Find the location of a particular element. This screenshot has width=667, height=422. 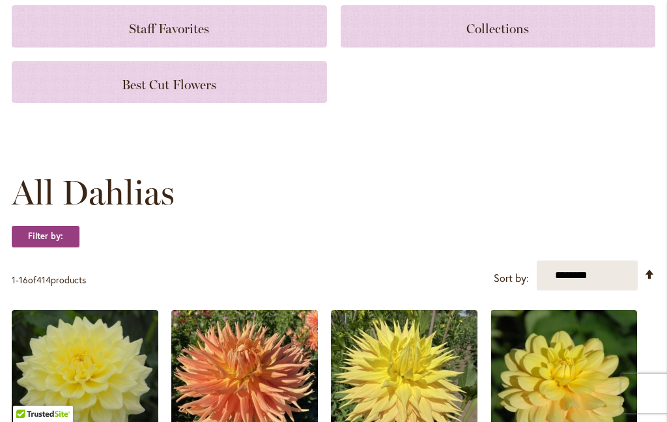

span: All Dahlias is located at coordinates (93, 193).